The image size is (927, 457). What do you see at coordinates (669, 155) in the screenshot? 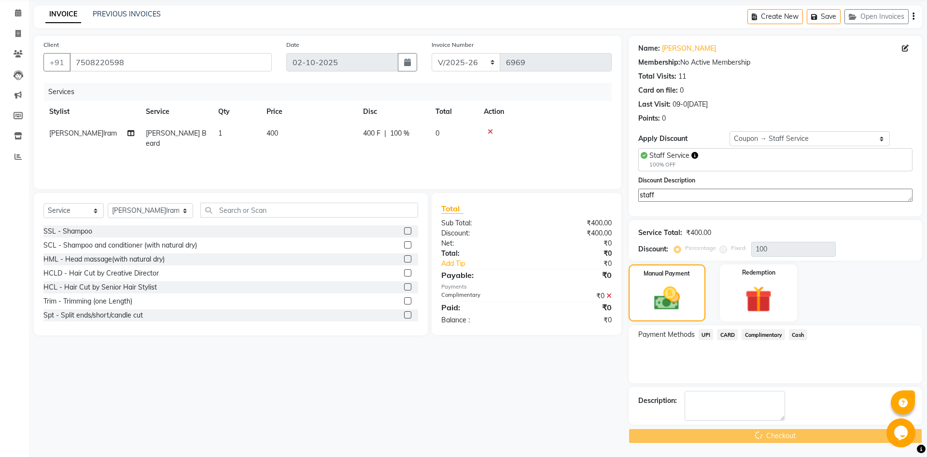
I see `span: Staff Service` at bounding box center [669, 155].